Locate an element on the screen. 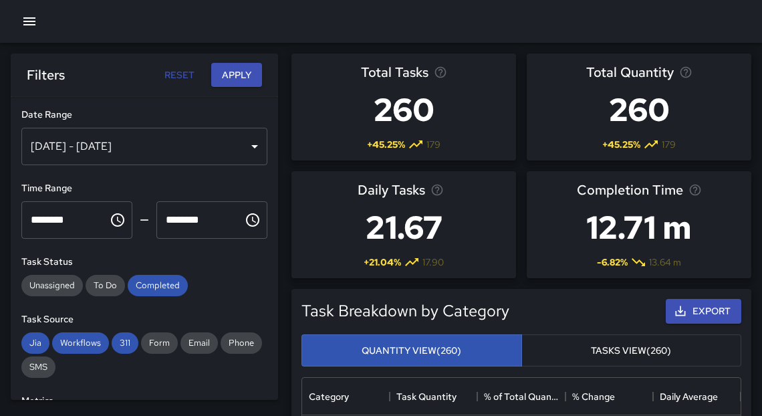 The image size is (762, 416). span: Phone is located at coordinates (241, 342).